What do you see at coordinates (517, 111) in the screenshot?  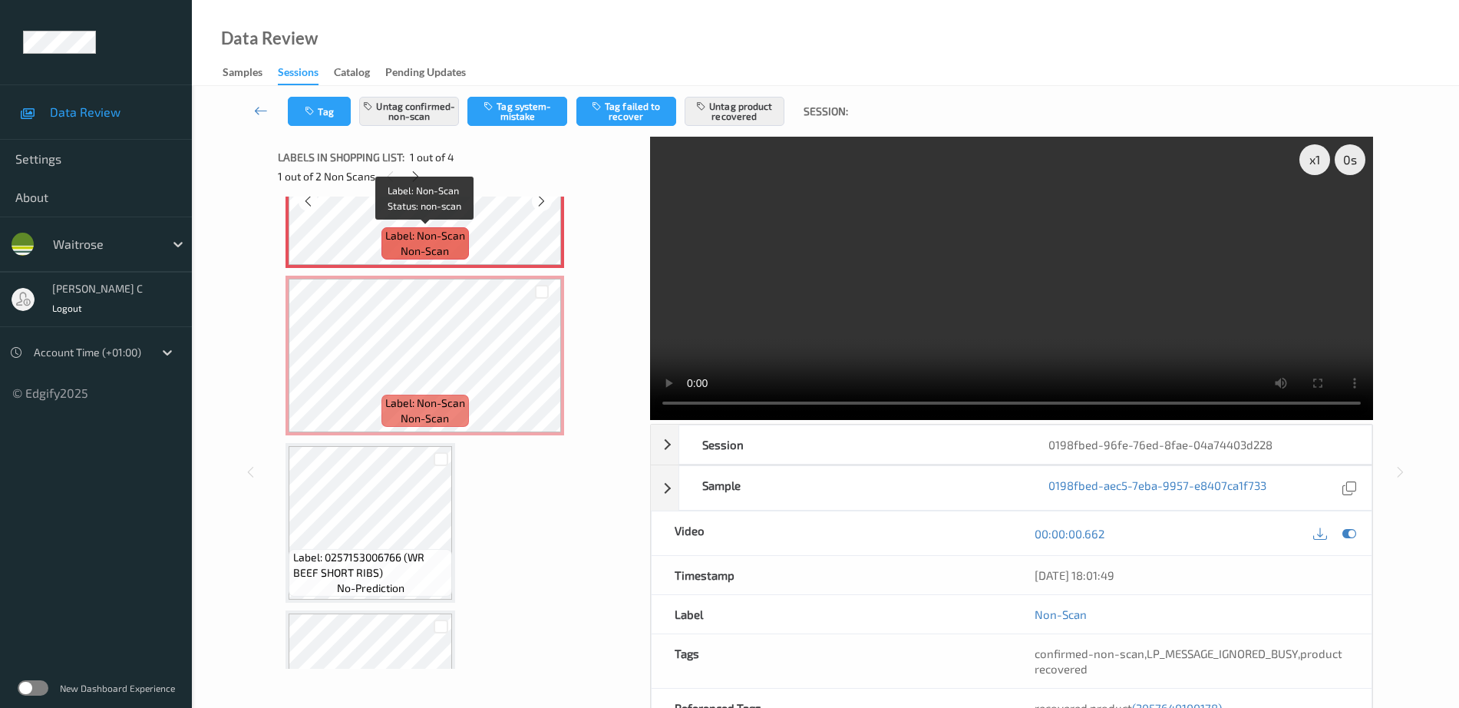 I see `button: Tag system-mistake` at bounding box center [517, 111].